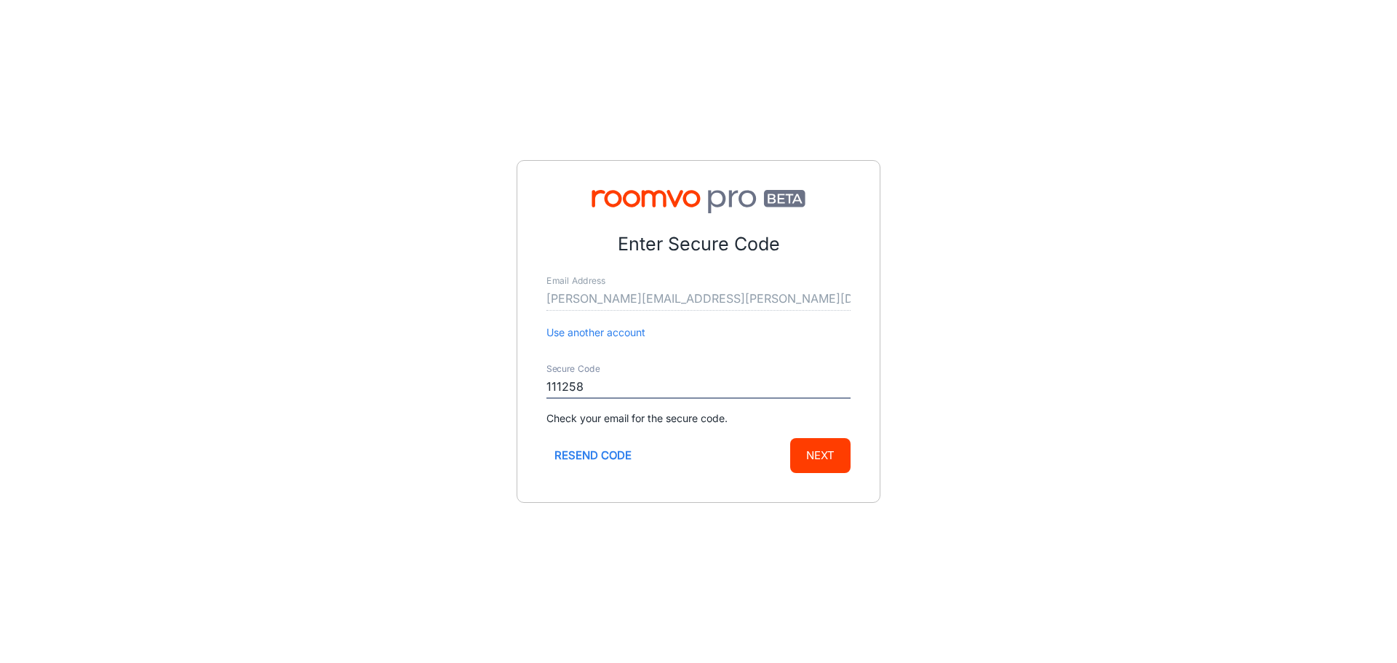  I want to click on button: Resend code, so click(593, 455).